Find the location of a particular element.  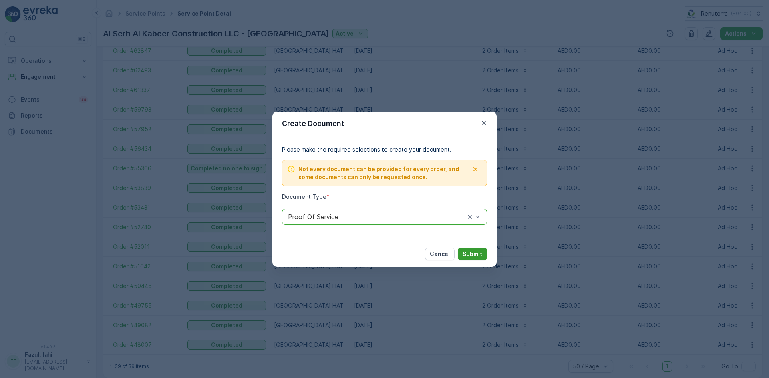

p: Create Document is located at coordinates (313, 124).